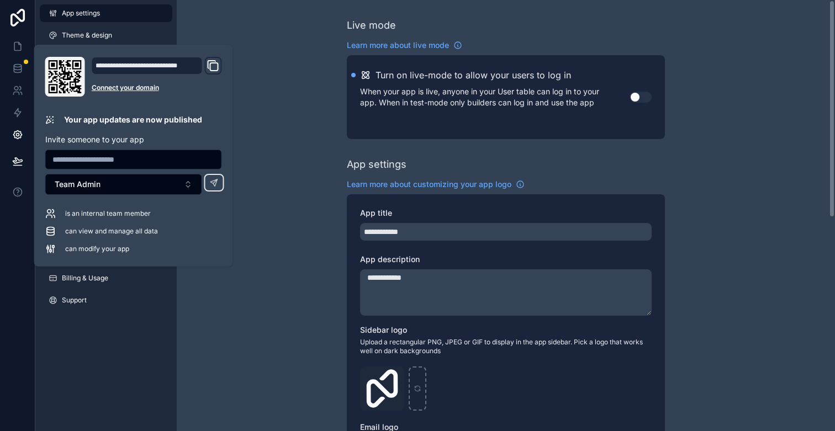 Image resolution: width=835 pixels, height=431 pixels. What do you see at coordinates (429, 184) in the screenshot?
I see `span: Learn more about customizing your app logo` at bounding box center [429, 184].